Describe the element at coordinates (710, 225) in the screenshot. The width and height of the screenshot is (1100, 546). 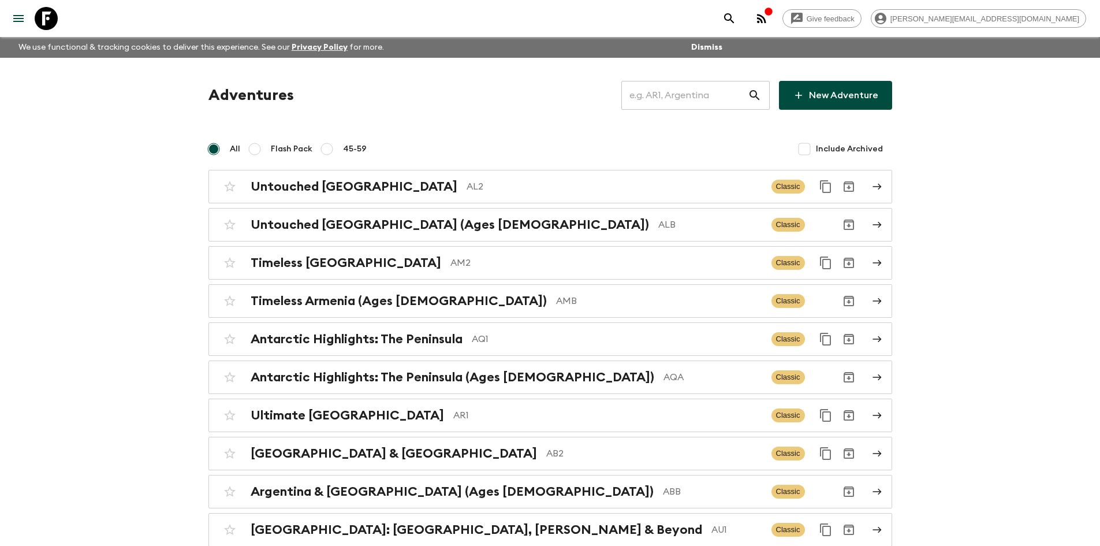
I see `p: ALB` at that location.